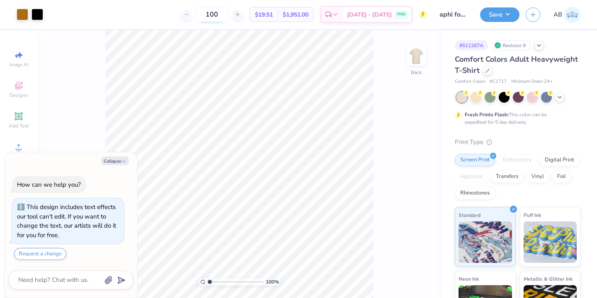  Describe the element at coordinates (566, 14) in the screenshot. I see `a: AB` at that location.